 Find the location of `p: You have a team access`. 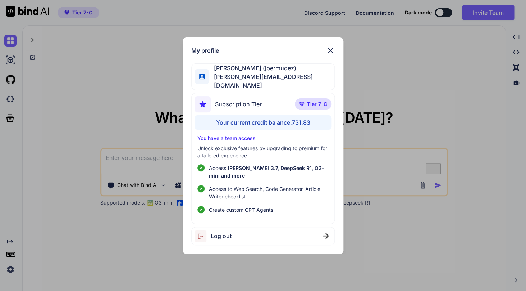

p: You have a team access is located at coordinates (263, 138).